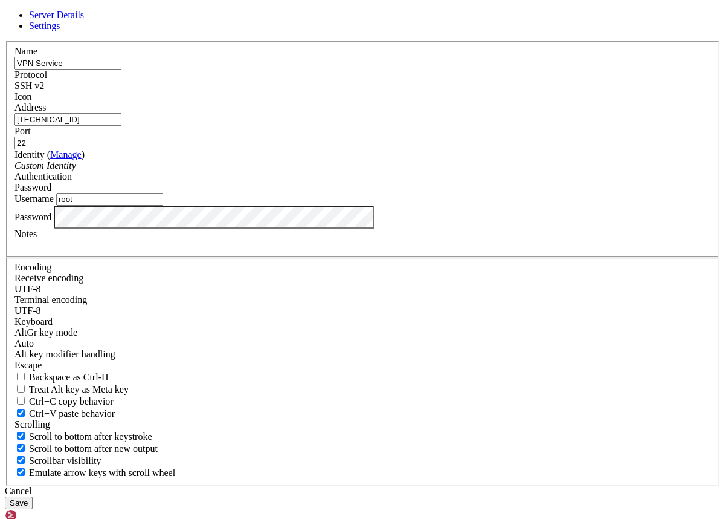 This screenshot has height=519, width=725. What do you see at coordinates (68, 143) in the screenshot?
I see `input: Port Number` at bounding box center [68, 143].